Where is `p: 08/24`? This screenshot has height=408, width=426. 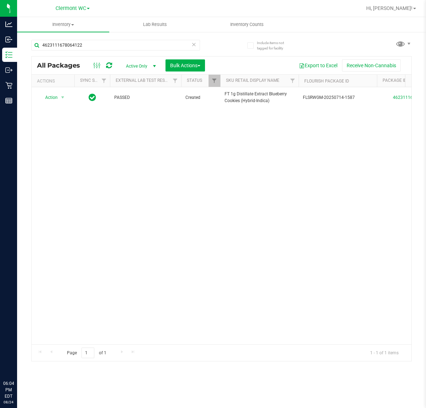
p: 08/24 is located at coordinates (9, 402).